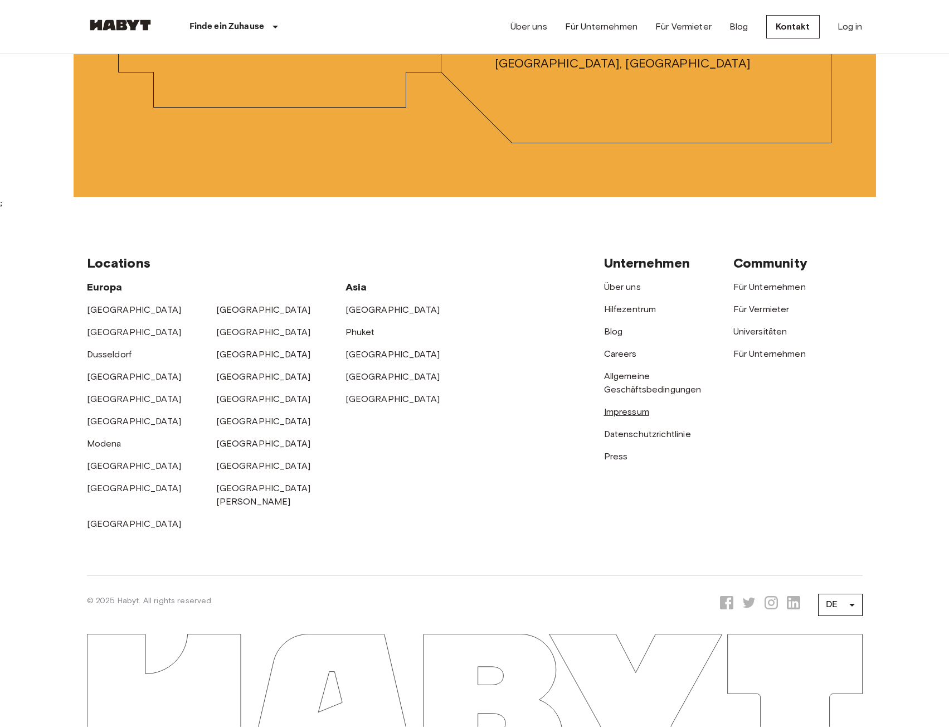 This screenshot has width=949, height=727. I want to click on img: Habyt, so click(120, 25).